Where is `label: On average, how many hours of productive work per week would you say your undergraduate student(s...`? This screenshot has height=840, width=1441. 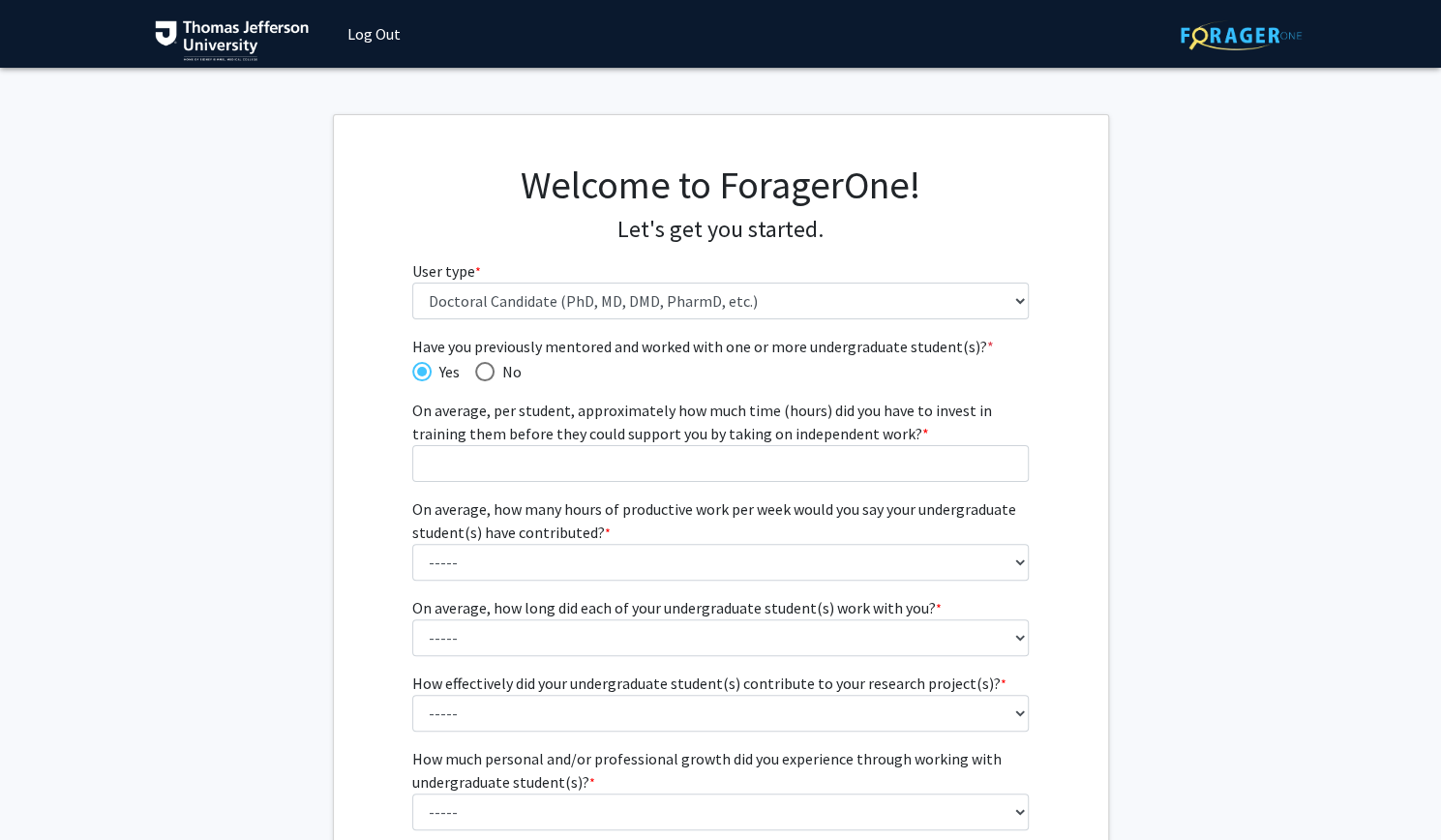
label: On average, how many hours of productive work per week would you say your undergraduate student(s... is located at coordinates (720, 521).